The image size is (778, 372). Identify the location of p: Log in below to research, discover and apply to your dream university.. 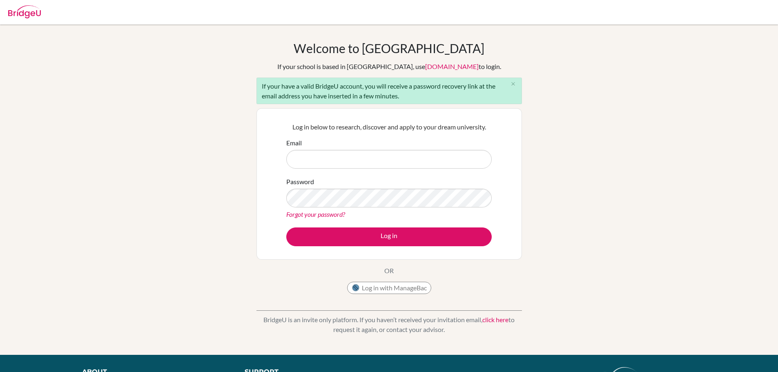
(389, 127).